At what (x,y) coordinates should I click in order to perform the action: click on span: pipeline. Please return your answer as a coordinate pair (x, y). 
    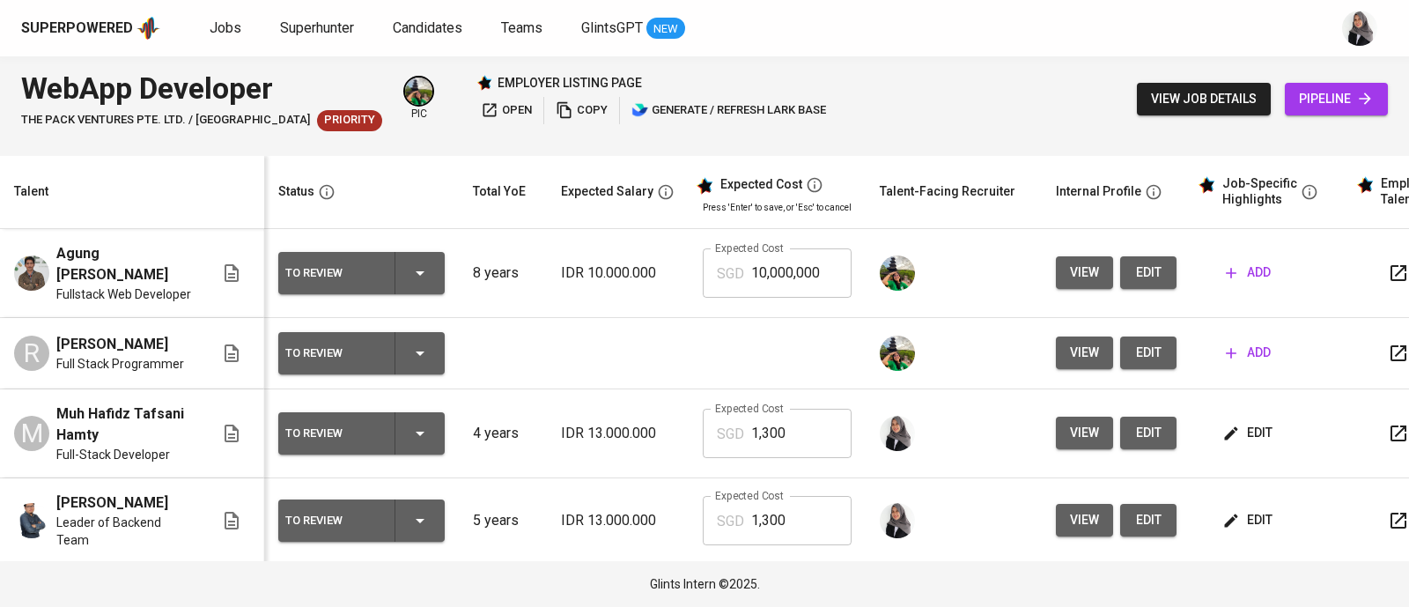
    Looking at the image, I should click on (1336, 99).